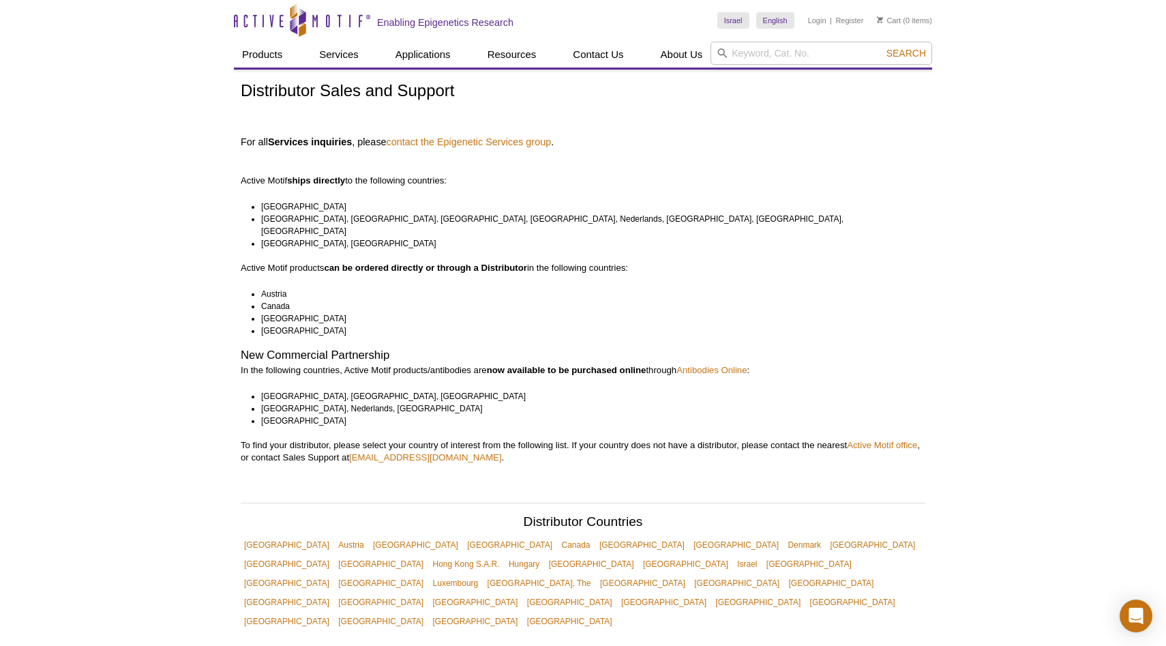 The width and height of the screenshot is (1166, 646). Describe the element at coordinates (512, 55) in the screenshot. I see `a: Resources` at that location.